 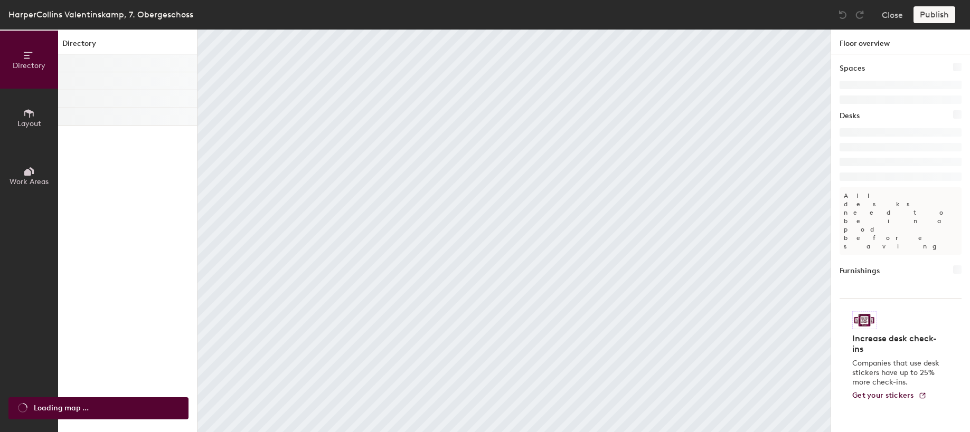 What do you see at coordinates (897, 344) in the screenshot?
I see `h4: Increase desk check-ins` at bounding box center [897, 344].